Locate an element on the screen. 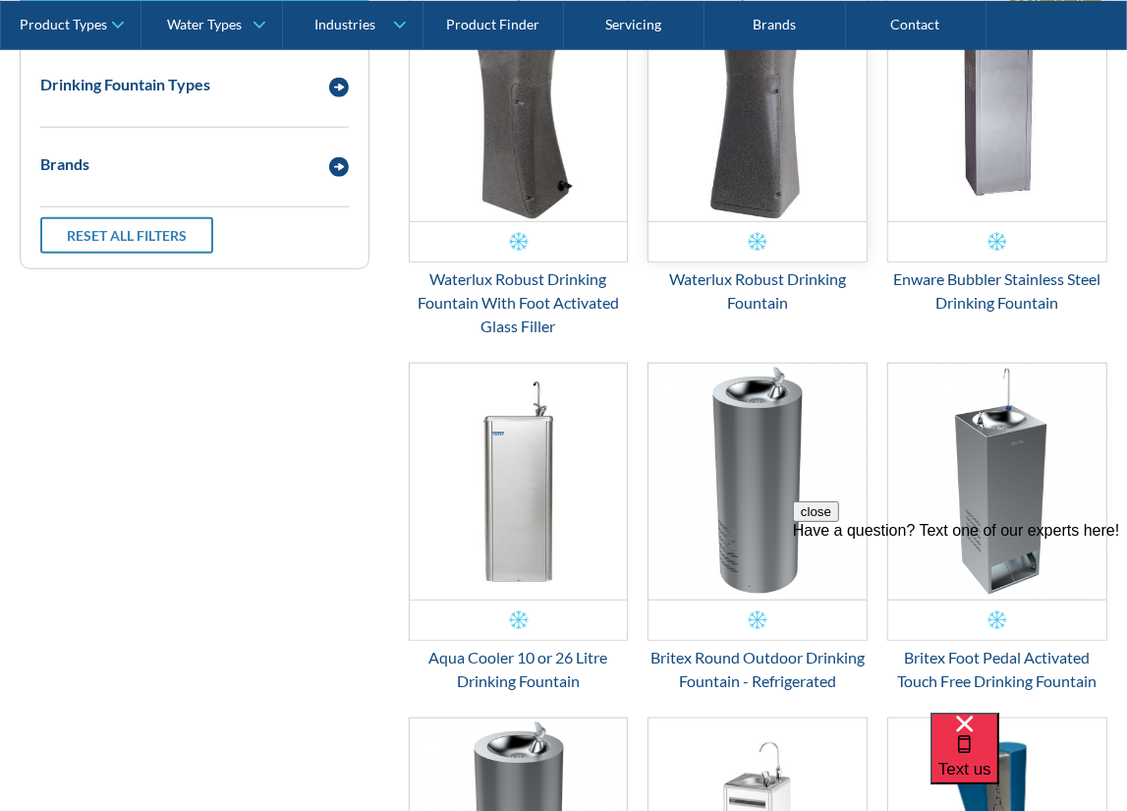 Image resolution: width=1127 pixels, height=811 pixels. a: Reset all filters is located at coordinates (127, 235).